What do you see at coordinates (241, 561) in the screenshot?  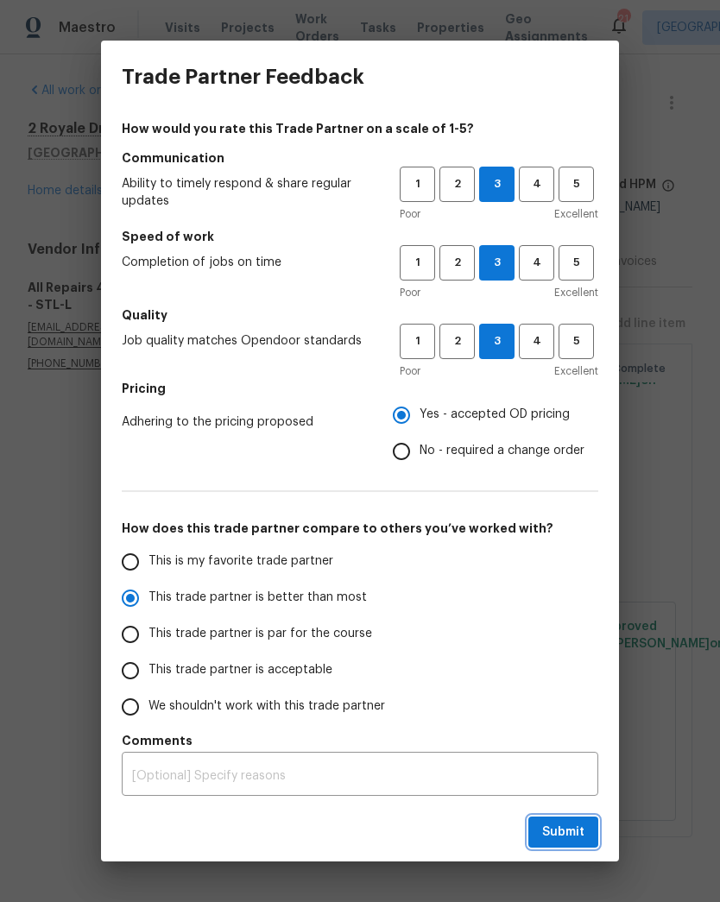 I see `span: This is my favorite trade partner` at bounding box center [241, 561].